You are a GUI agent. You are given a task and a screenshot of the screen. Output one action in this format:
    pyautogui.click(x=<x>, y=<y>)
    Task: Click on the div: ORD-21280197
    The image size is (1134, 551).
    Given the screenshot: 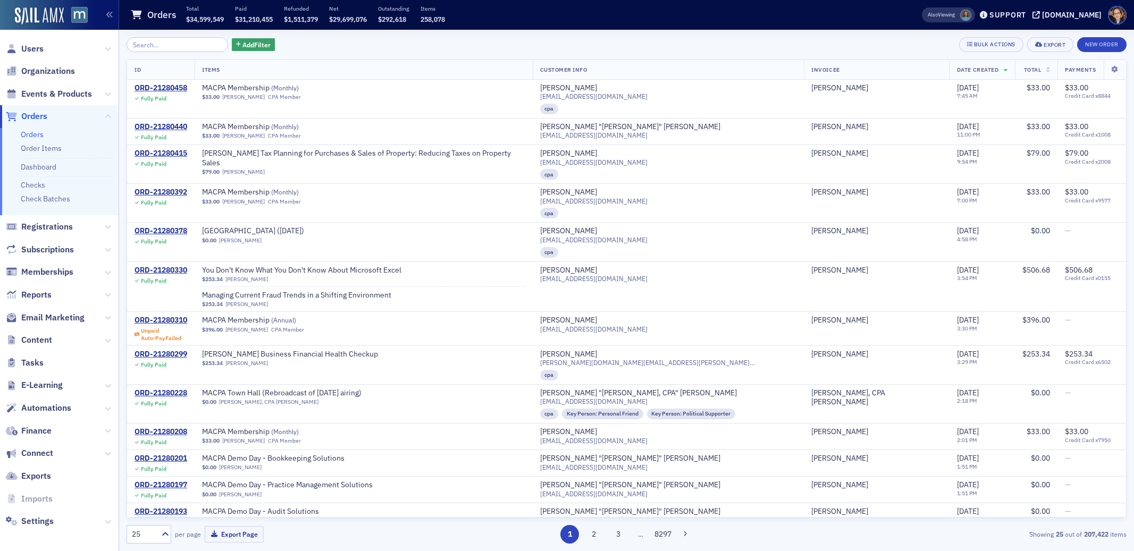 What is the action you would take?
    pyautogui.click(x=161, y=485)
    